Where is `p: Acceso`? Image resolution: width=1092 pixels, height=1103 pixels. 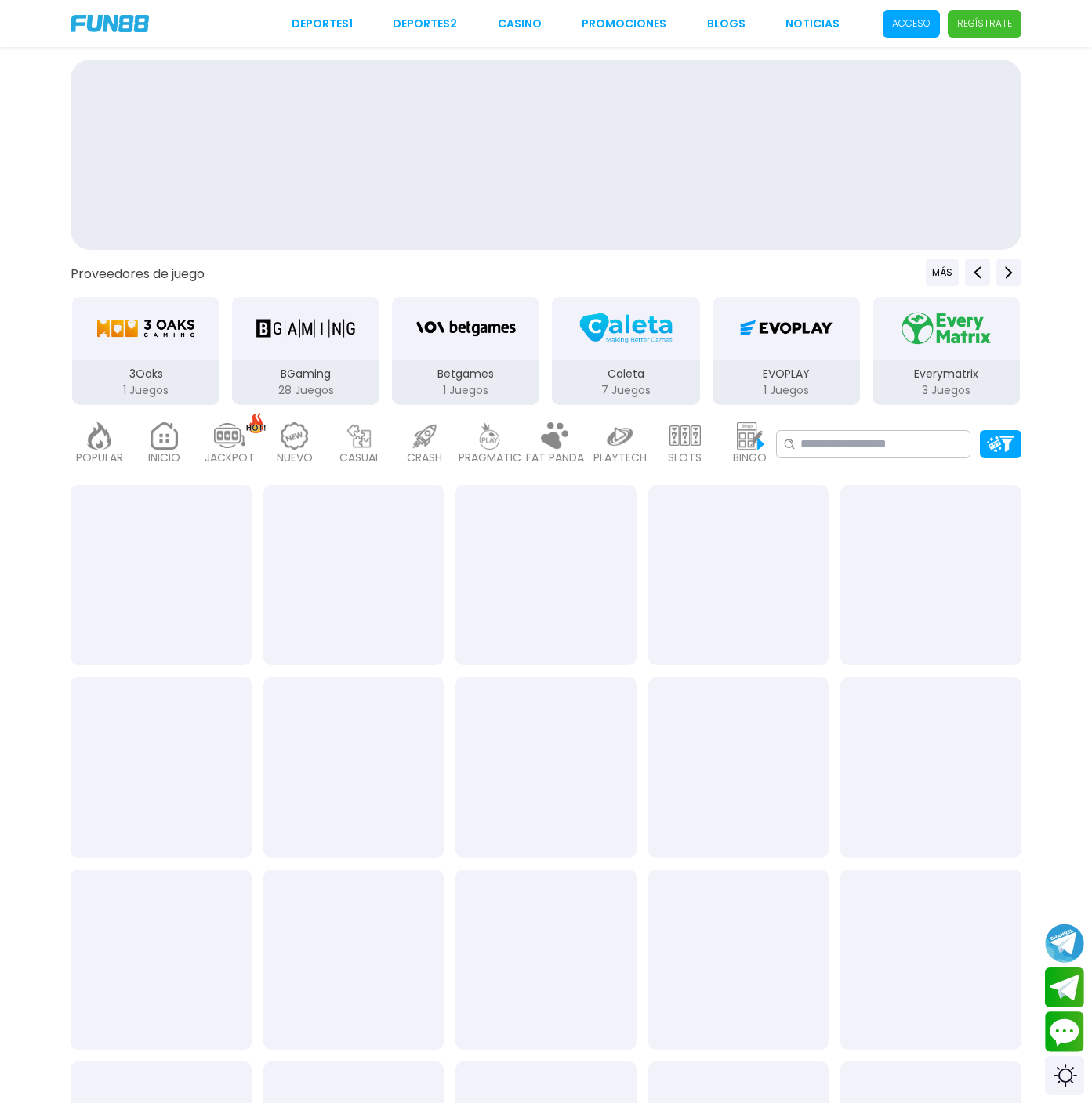
p: Acceso is located at coordinates (911, 24).